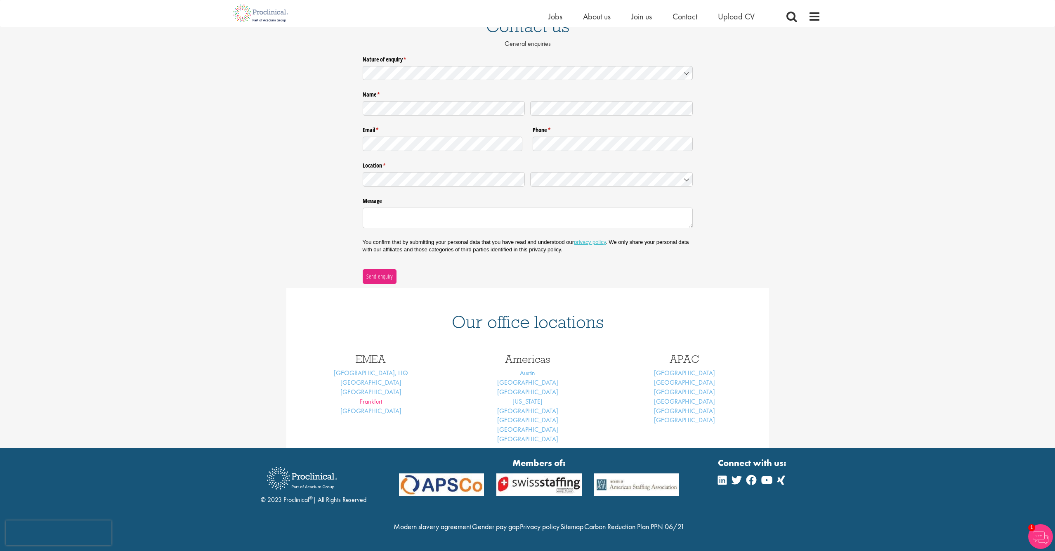 This screenshot has width=1055, height=551. I want to click on a: privacy policy, so click(590, 242).